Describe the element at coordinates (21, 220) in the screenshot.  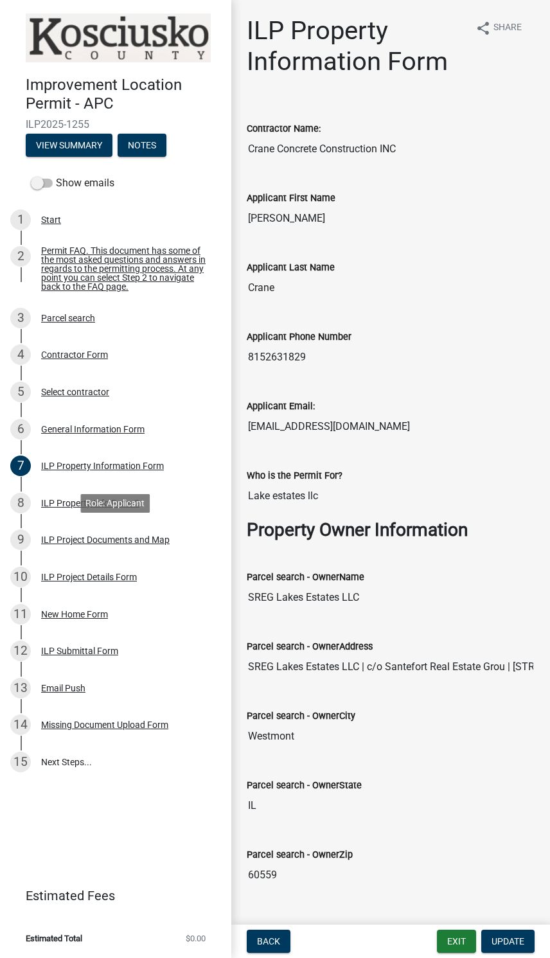
I see `div: 1` at that location.